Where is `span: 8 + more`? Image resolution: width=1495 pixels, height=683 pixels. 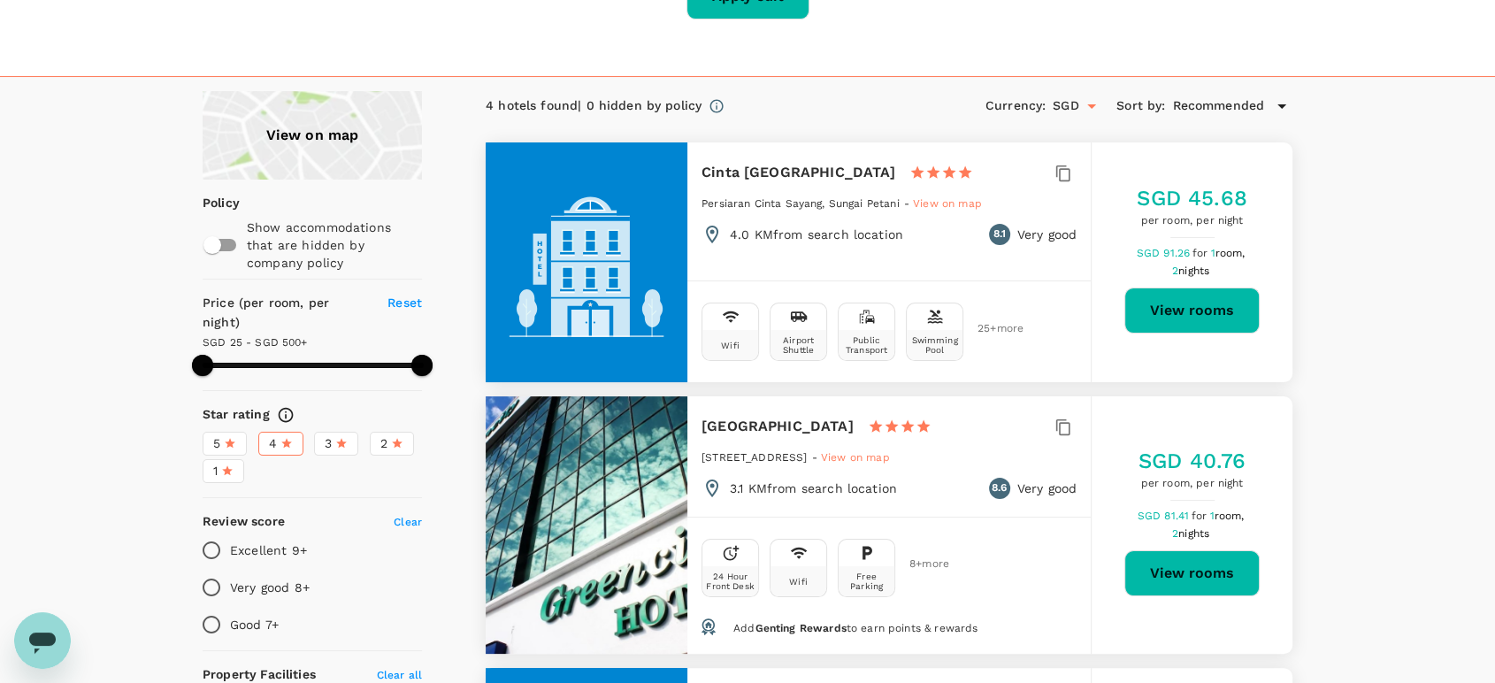
span: 8 + more is located at coordinates (923, 564).